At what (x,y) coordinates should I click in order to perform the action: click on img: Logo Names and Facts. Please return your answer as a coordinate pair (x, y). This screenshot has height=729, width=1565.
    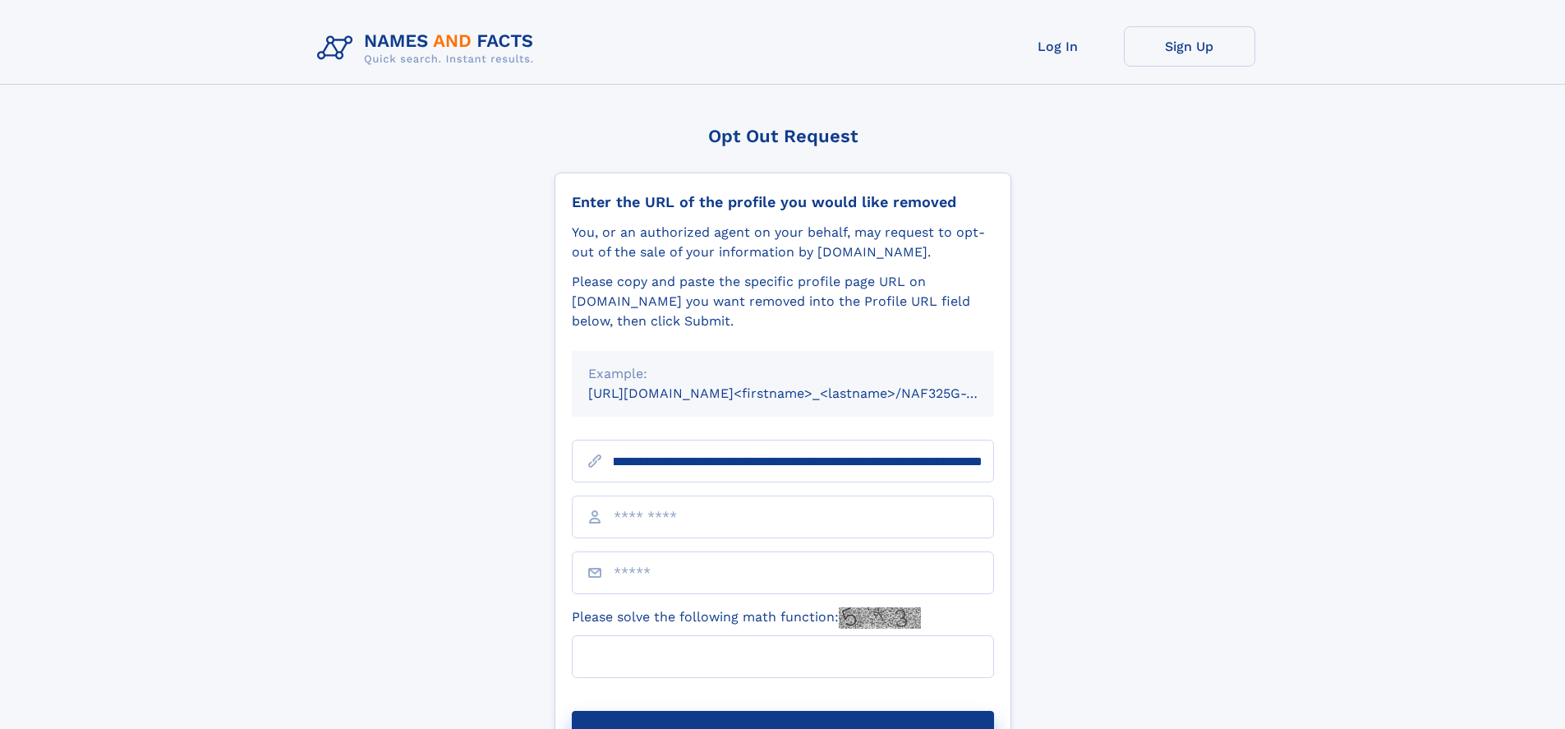
    Looking at the image, I should click on (429, 48).